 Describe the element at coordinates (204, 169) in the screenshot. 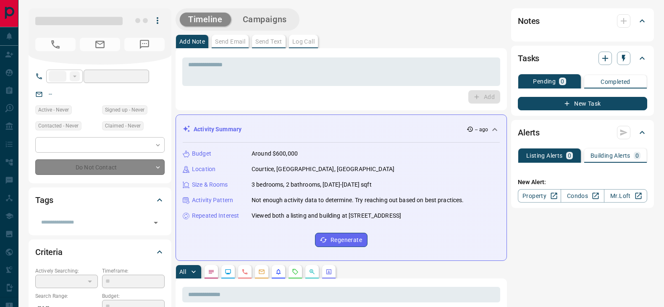

I see `p: Location` at that location.